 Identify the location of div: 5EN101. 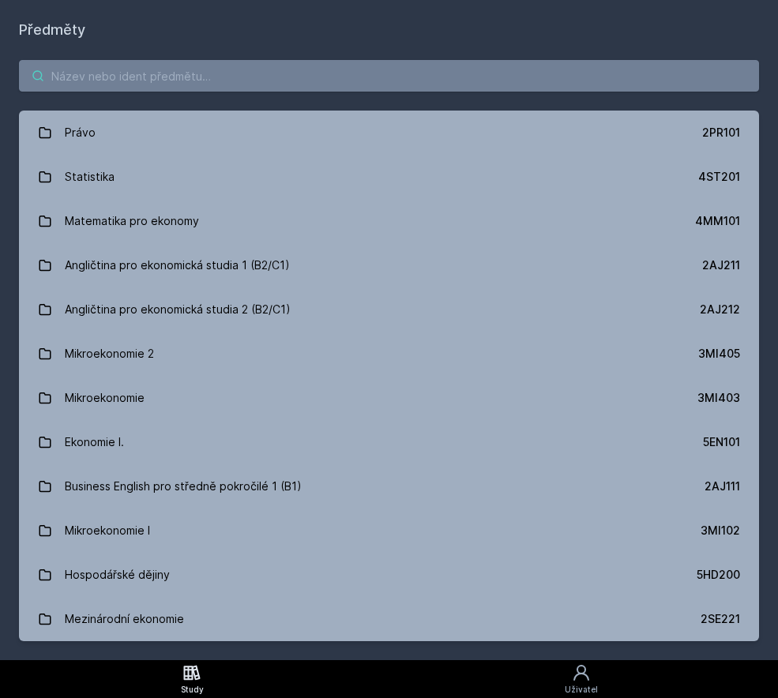
(721, 442).